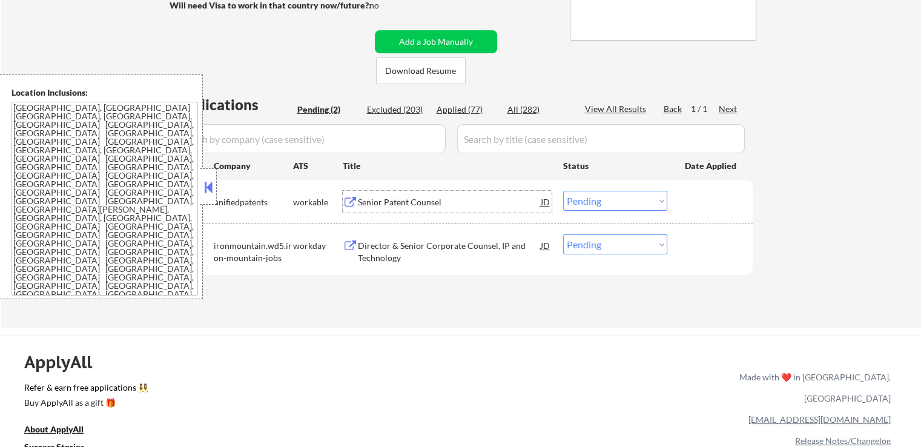  Describe the element at coordinates (538, 110) in the screenshot. I see `div: All (282)` at that location.